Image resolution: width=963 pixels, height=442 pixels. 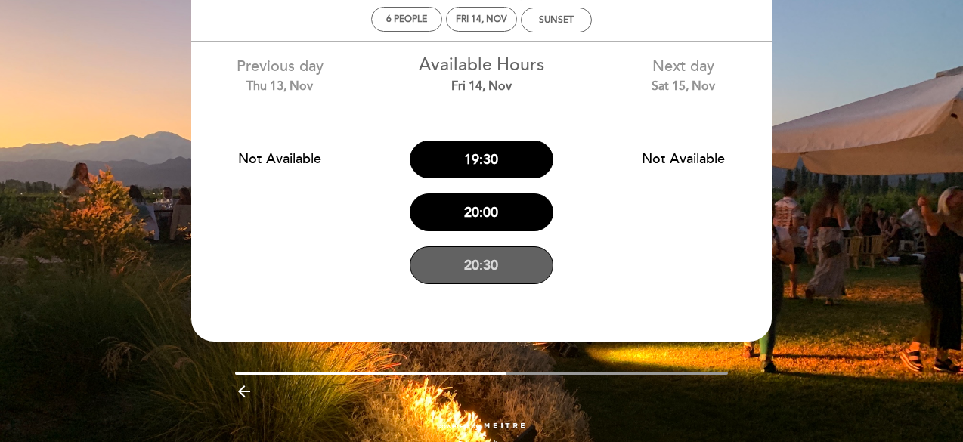 I want to click on div: Thu 13, Nov, so click(x=280, y=86).